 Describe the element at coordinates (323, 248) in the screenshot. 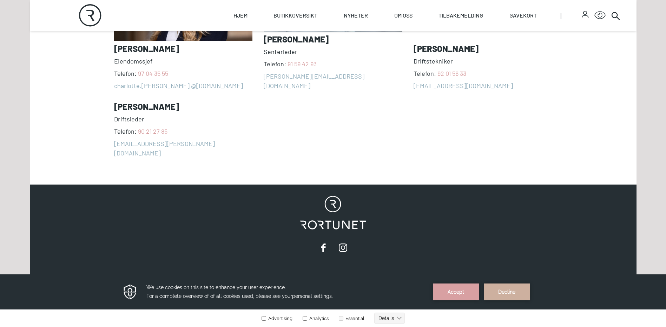

I see `a: facebook` at that location.